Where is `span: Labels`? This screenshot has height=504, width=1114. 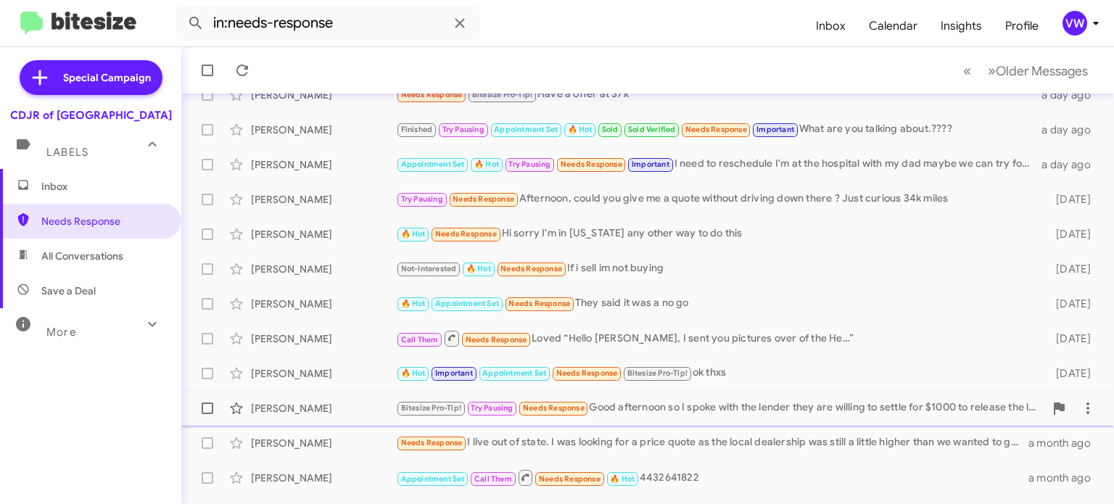
span: Labels is located at coordinates (67, 152).